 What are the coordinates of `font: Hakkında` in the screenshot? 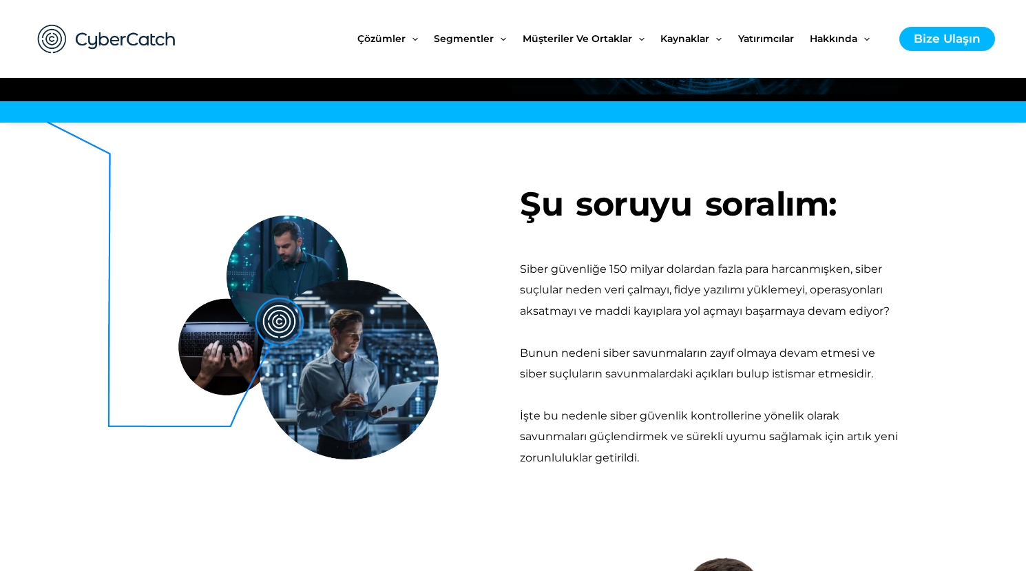 It's located at (833, 39).